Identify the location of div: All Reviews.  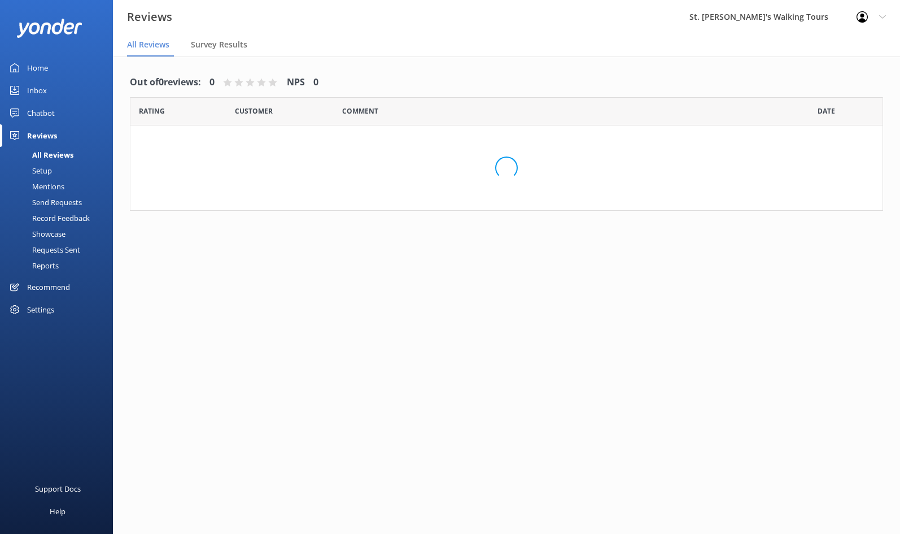
(40, 155).